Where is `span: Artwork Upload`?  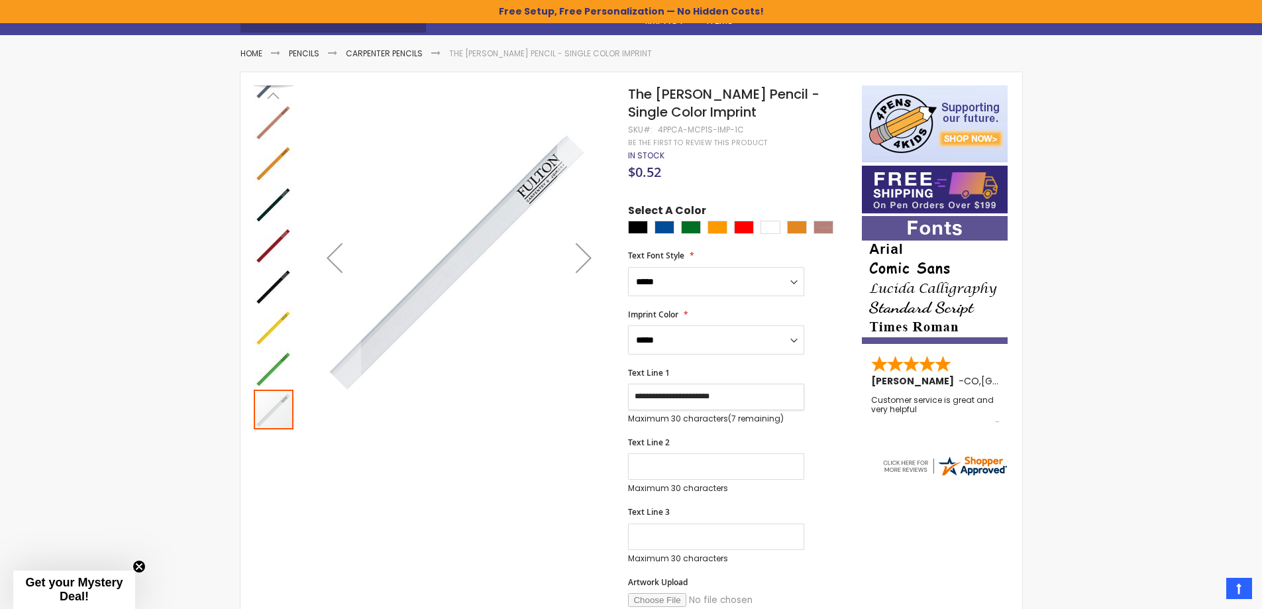 span: Artwork Upload is located at coordinates (658, 582).